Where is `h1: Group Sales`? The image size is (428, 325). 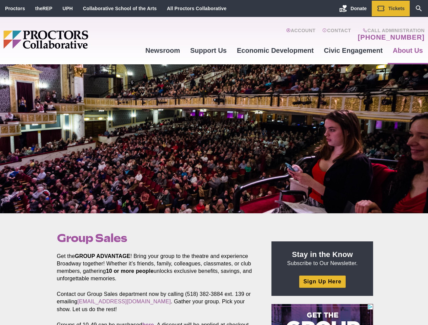 h1: Group Sales is located at coordinates (156, 238).